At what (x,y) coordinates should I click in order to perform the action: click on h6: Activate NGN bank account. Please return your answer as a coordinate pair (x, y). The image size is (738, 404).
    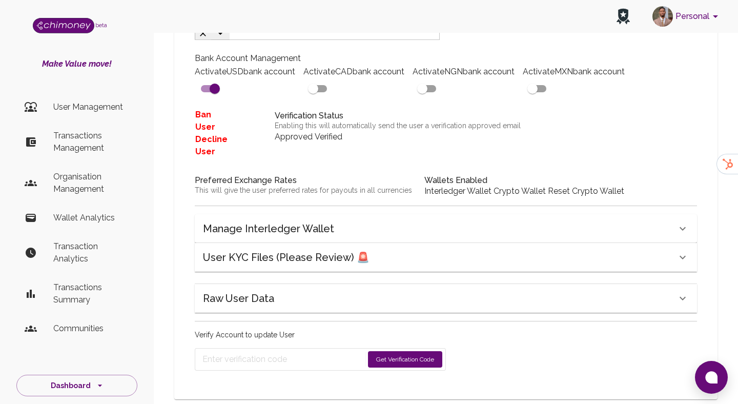
    Looking at the image, I should click on (463, 72).